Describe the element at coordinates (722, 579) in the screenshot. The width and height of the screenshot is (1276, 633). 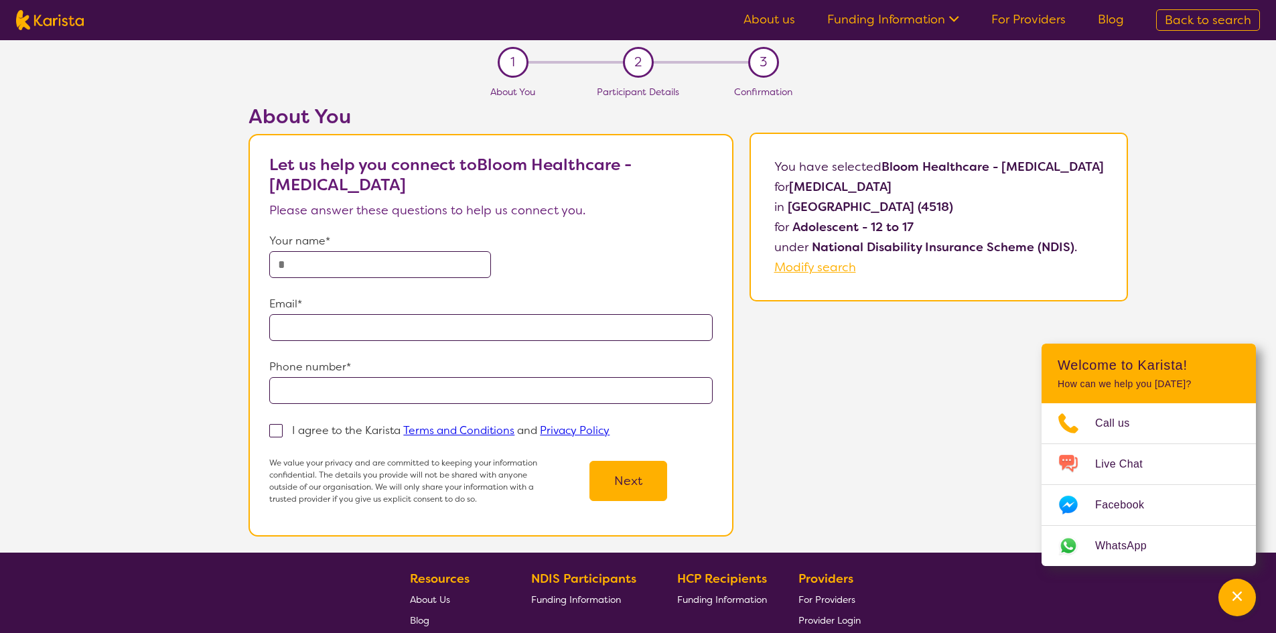
I see `b: HCP Recipients` at that location.